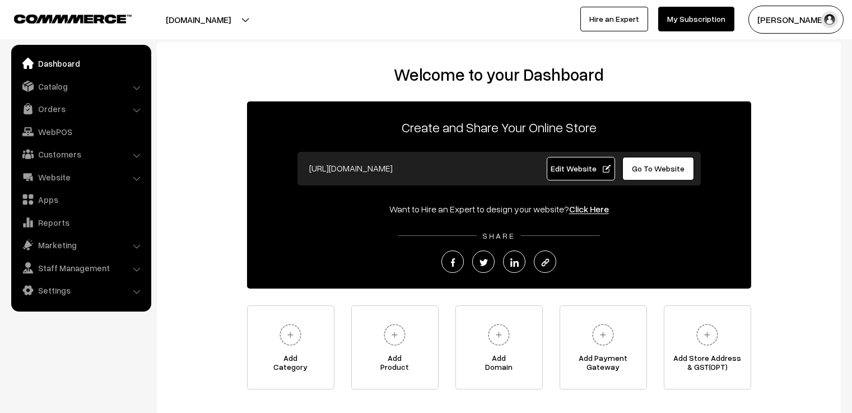 The height and width of the screenshot is (413, 852). I want to click on a: Marketing, so click(81, 245).